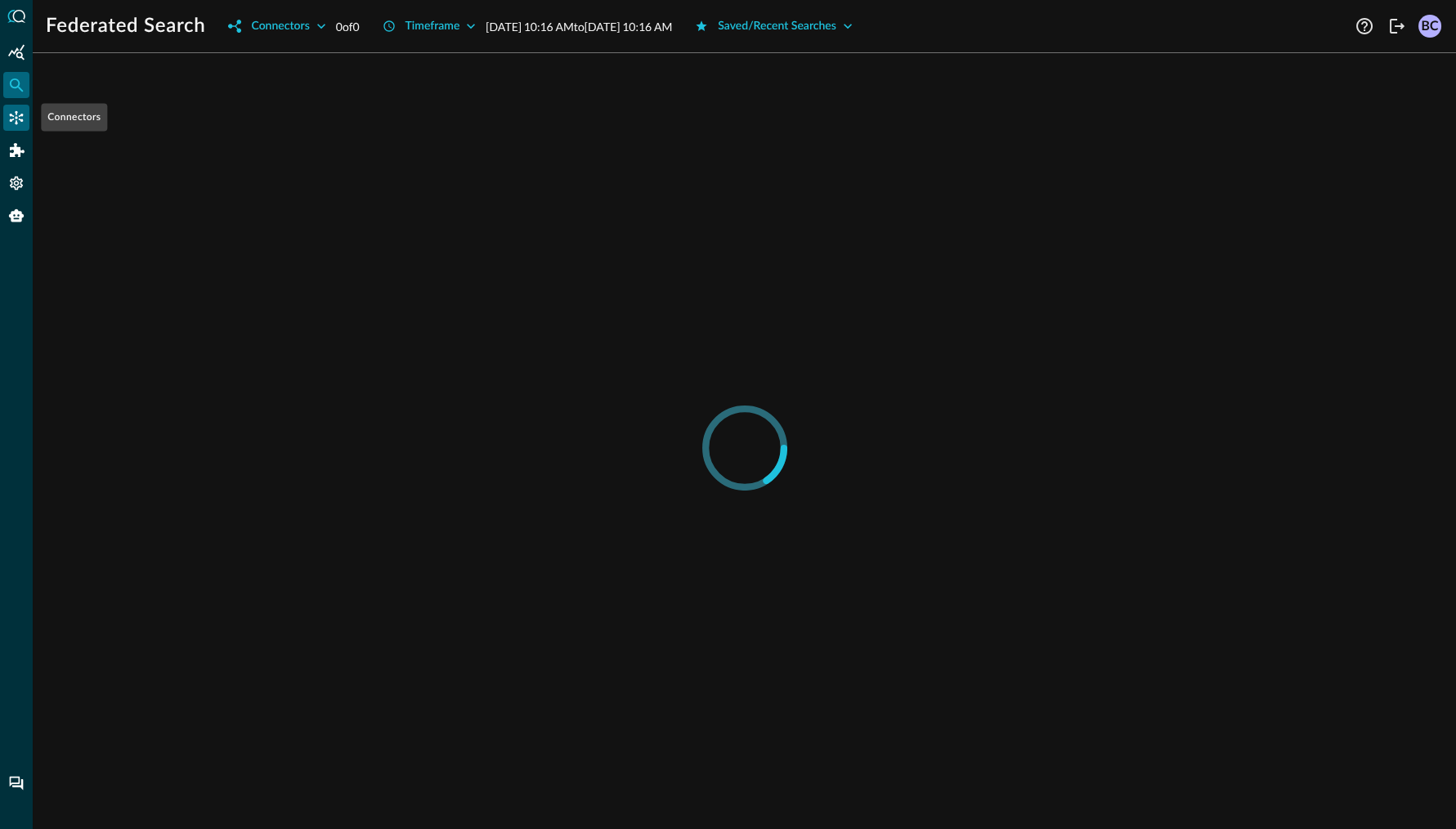 The width and height of the screenshot is (1456, 829). I want to click on div: Query Agent, so click(17, 215).